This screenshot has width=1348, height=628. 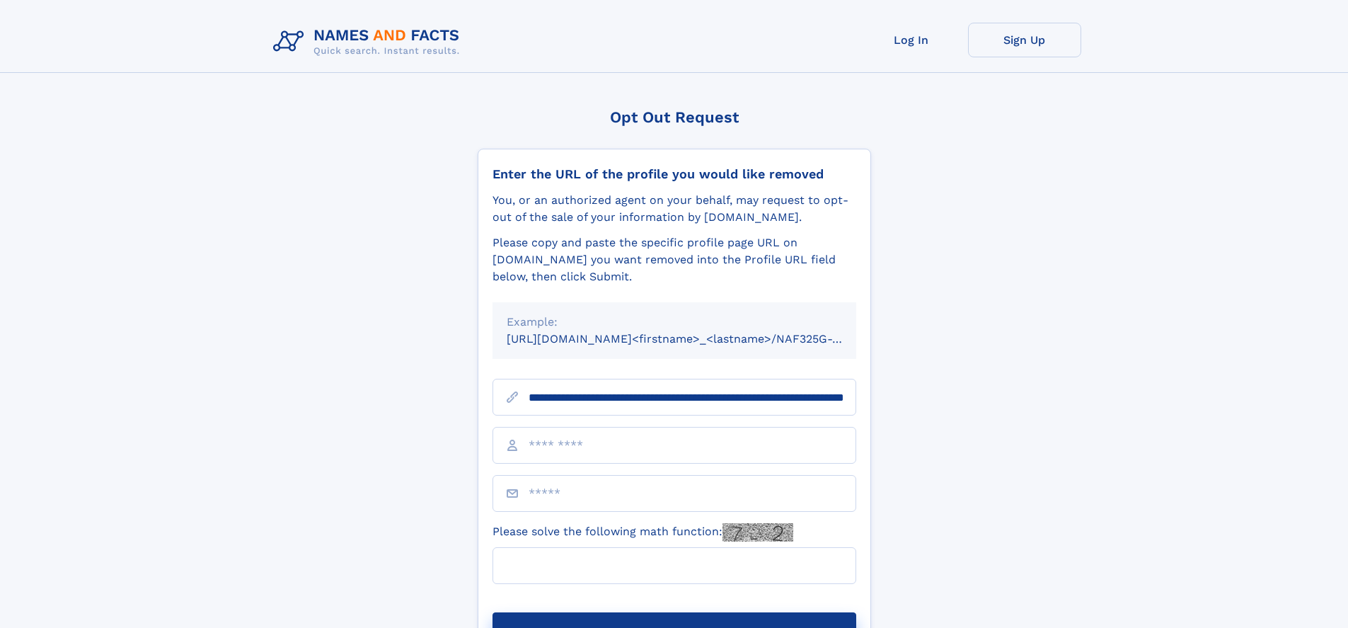 I want to click on div: Opt Out Request, so click(x=674, y=117).